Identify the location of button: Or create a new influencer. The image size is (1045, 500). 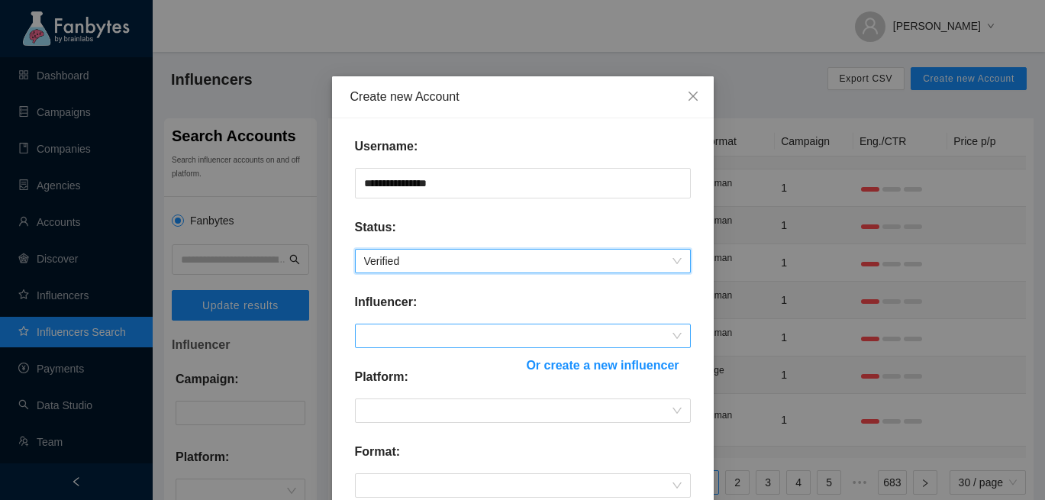
(602, 365).